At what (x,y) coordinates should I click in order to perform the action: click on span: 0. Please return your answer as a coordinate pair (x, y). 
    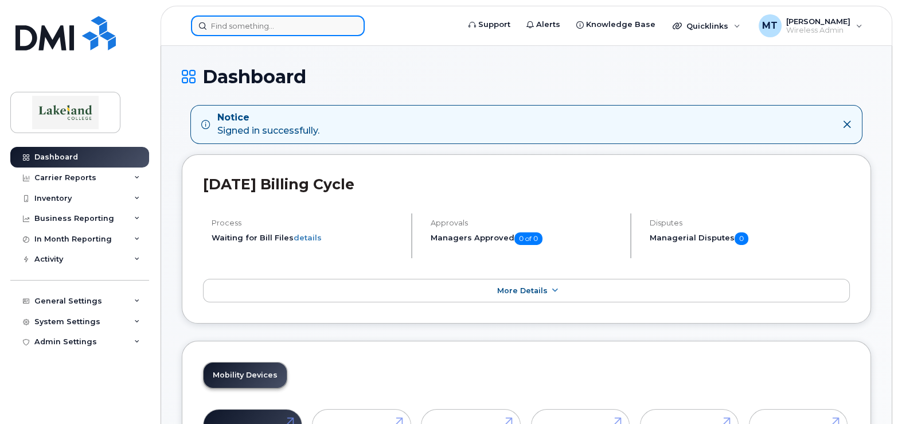
    Looking at the image, I should click on (742, 239).